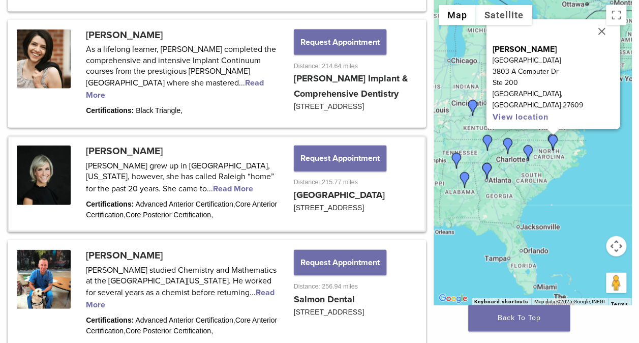 The image size is (639, 343). What do you see at coordinates (453, 299) in the screenshot?
I see `a: Open this area in Google Maps (opens a new window)` at bounding box center [453, 299].